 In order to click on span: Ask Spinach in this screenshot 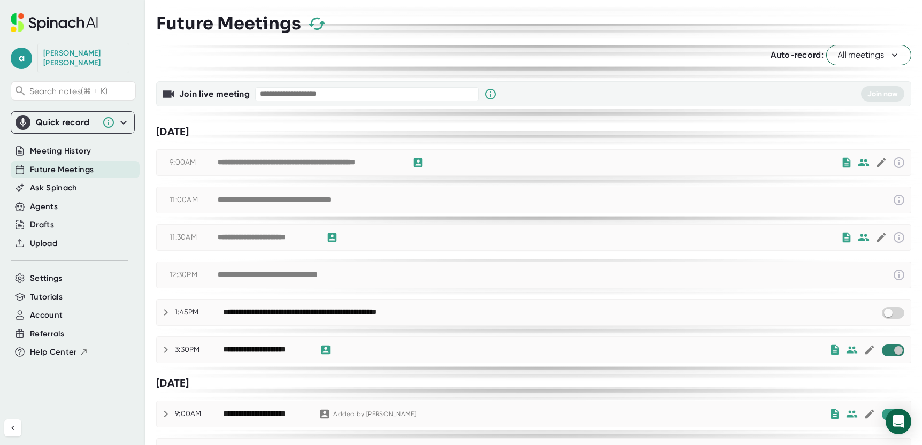, I will do `click(53, 188)`.